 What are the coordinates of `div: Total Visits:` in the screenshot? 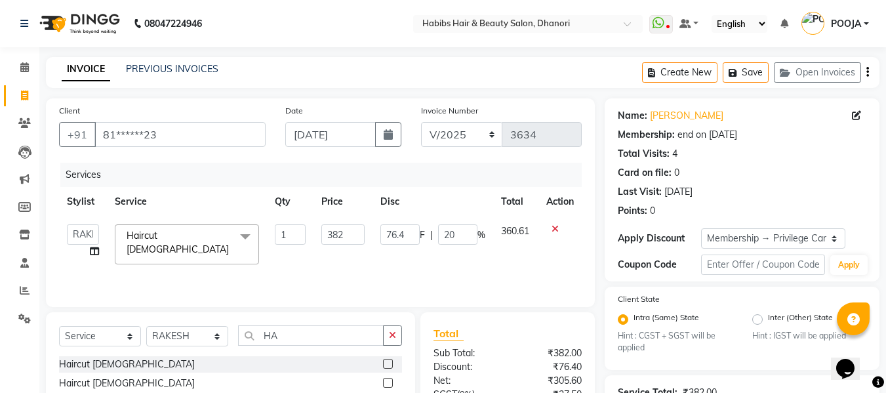 It's located at (643, 153).